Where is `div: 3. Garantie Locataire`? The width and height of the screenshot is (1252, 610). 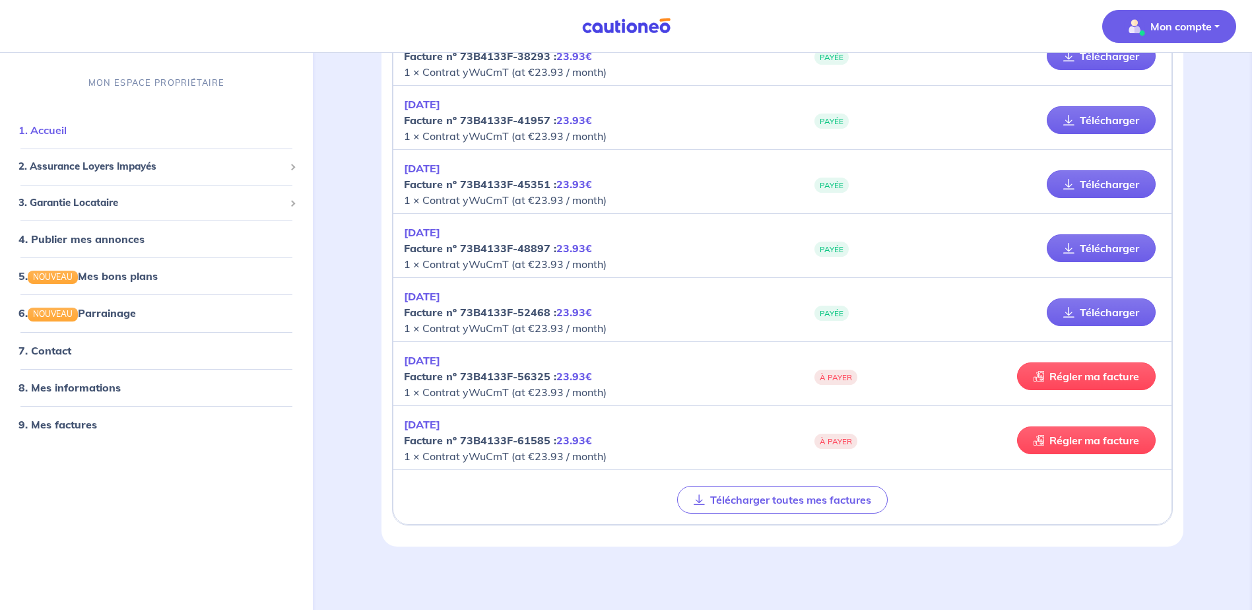
div: 3. Garantie Locataire is located at coordinates (156, 203).